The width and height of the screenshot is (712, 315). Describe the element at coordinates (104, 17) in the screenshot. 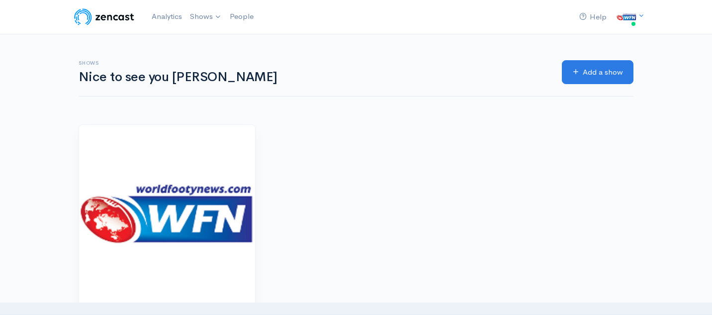

I see `img: ZenCast Logo` at that location.